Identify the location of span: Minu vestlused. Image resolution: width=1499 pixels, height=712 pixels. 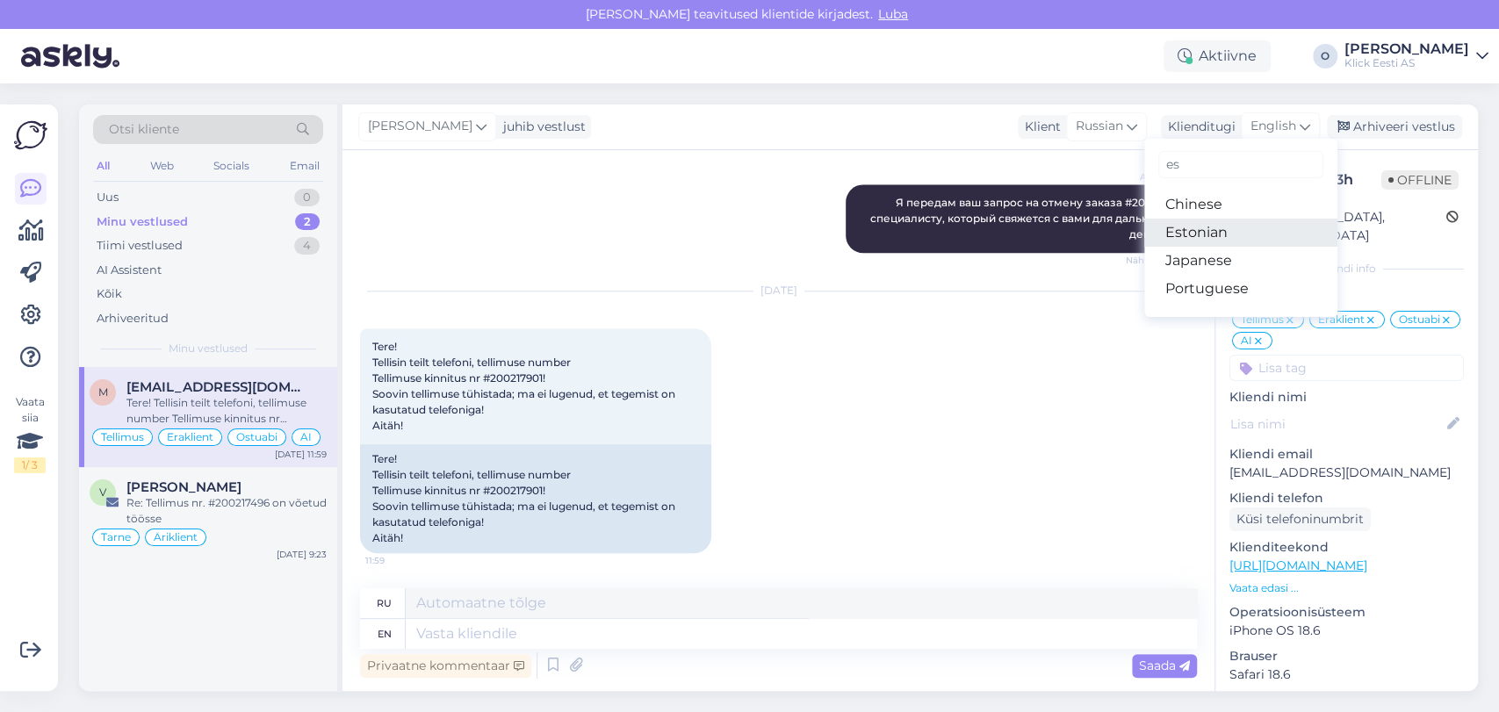
(208, 349).